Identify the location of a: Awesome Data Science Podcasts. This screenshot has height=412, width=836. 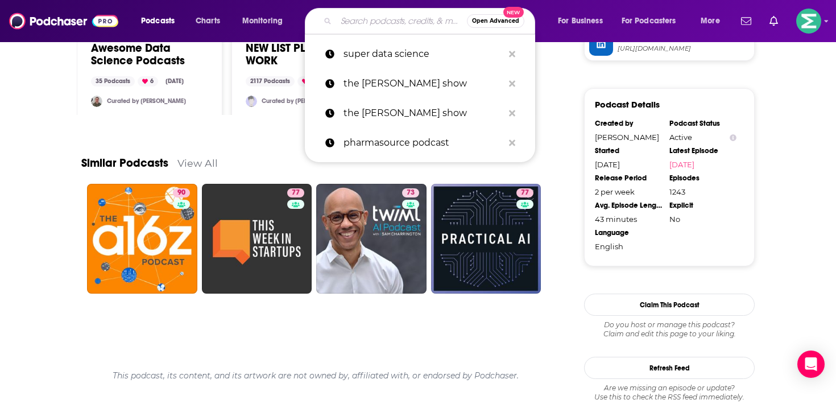
(150, 55).